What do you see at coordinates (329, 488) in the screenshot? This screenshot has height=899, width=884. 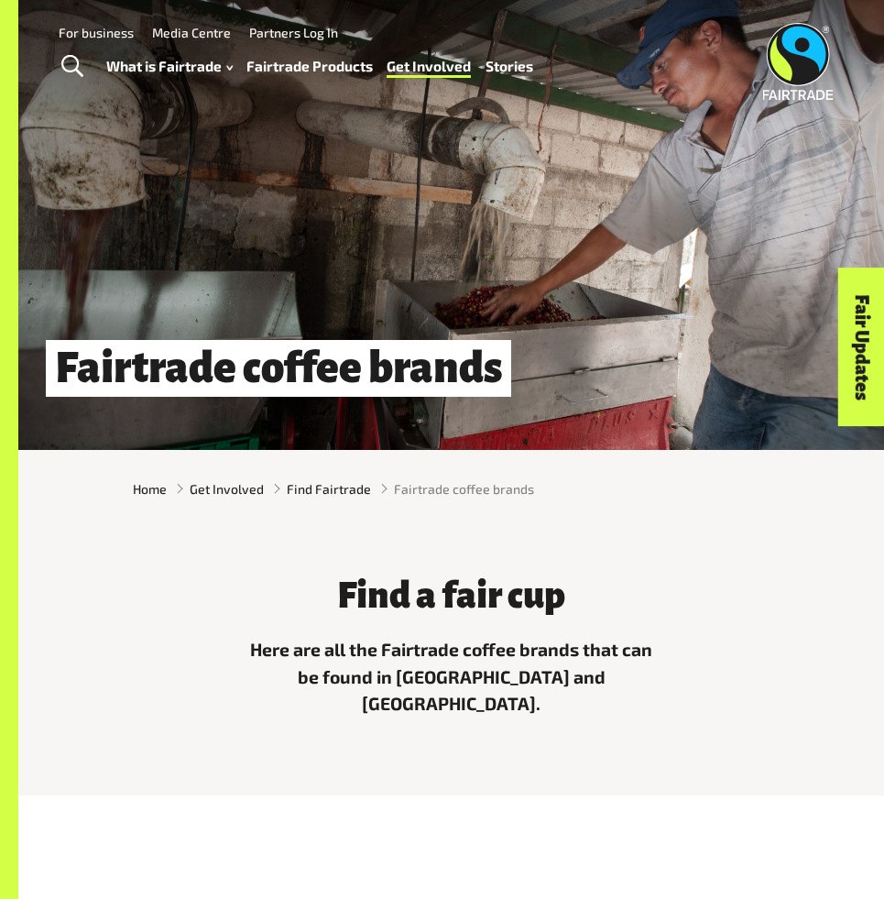 I see `a: Find Fairtrade` at bounding box center [329, 488].